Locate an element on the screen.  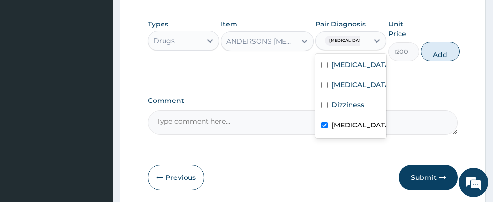
button: Submit is located at coordinates (429, 177).